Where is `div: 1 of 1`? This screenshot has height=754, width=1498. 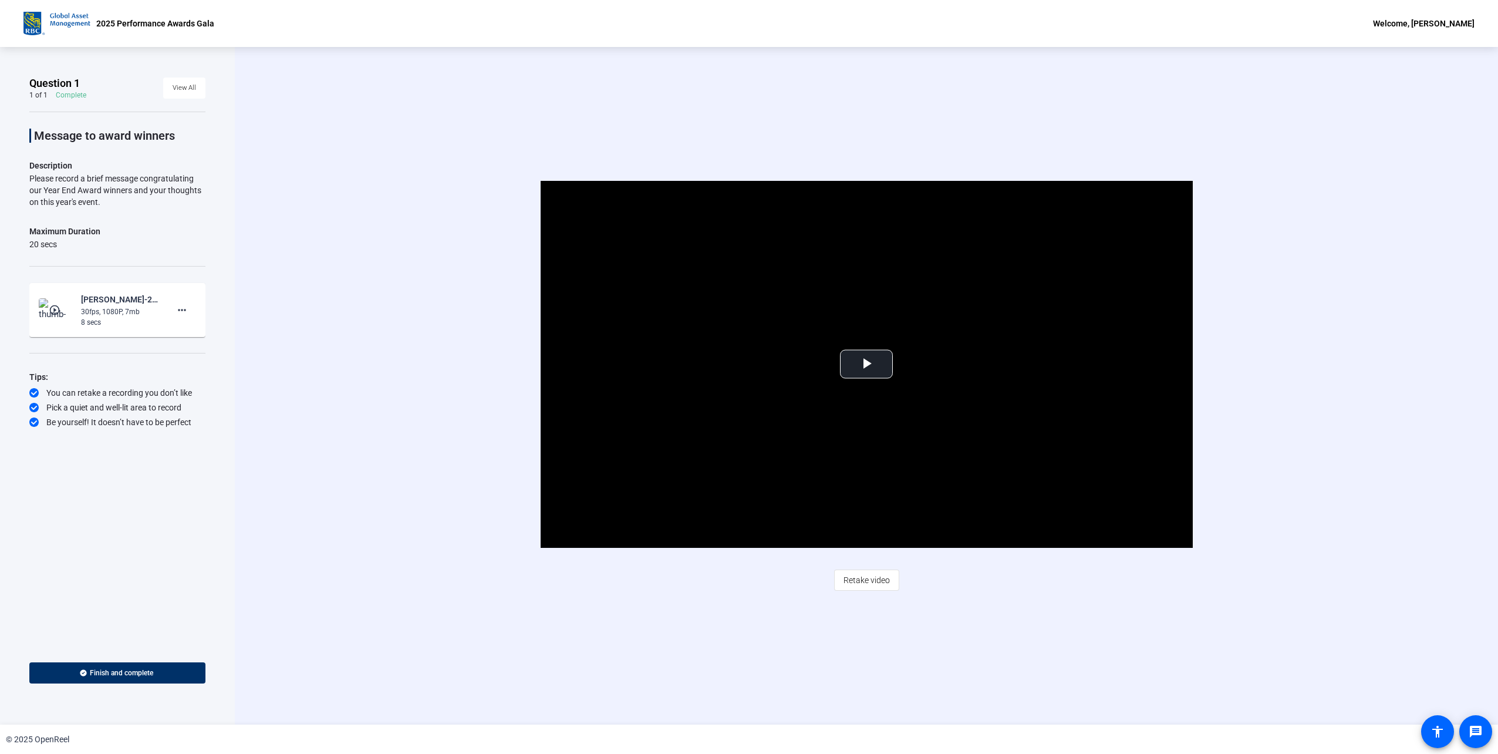 div: 1 of 1 is located at coordinates (38, 95).